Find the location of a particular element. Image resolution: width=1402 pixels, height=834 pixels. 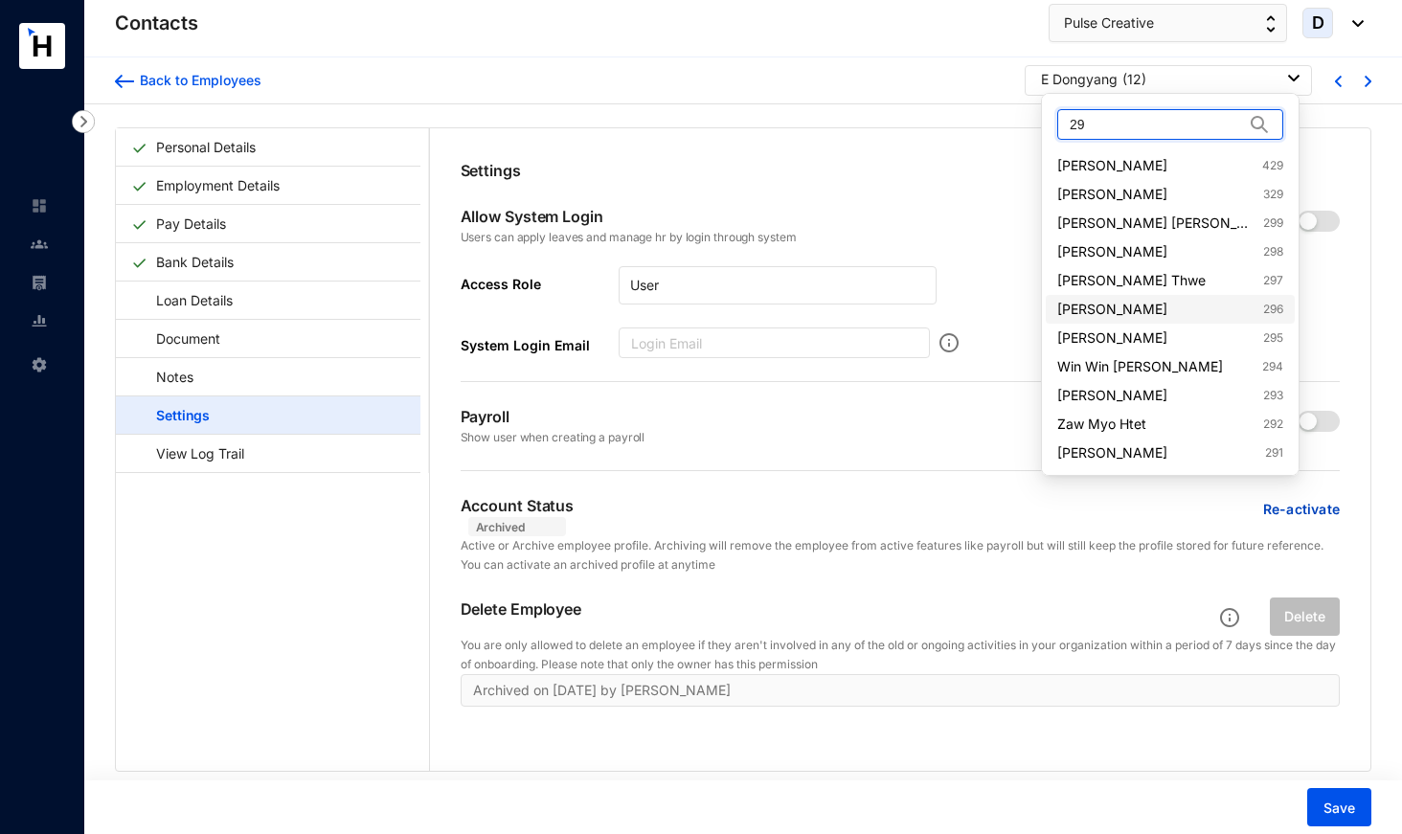

p: Archived is located at coordinates (500, 527).